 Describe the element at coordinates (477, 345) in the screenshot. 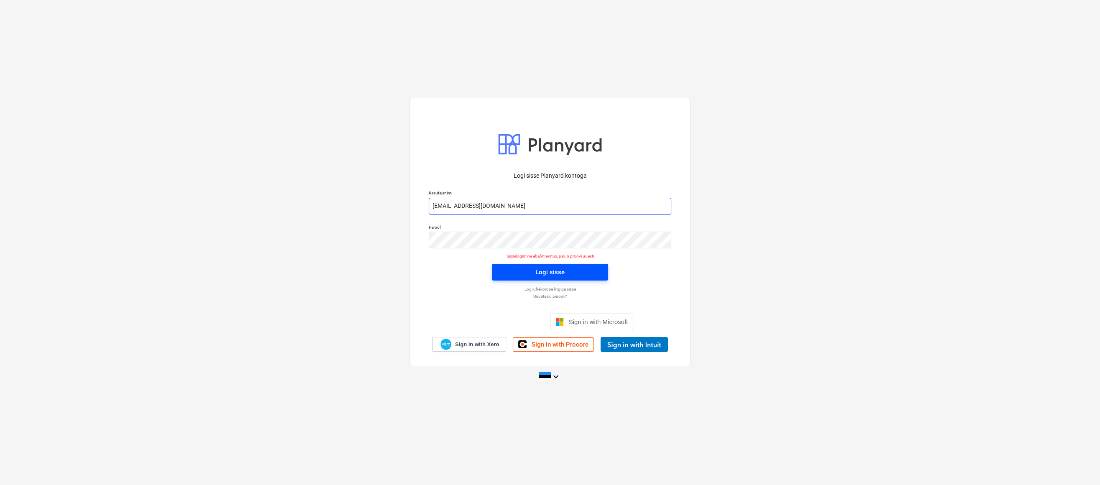

I see `span: Sign in with Xero` at that location.